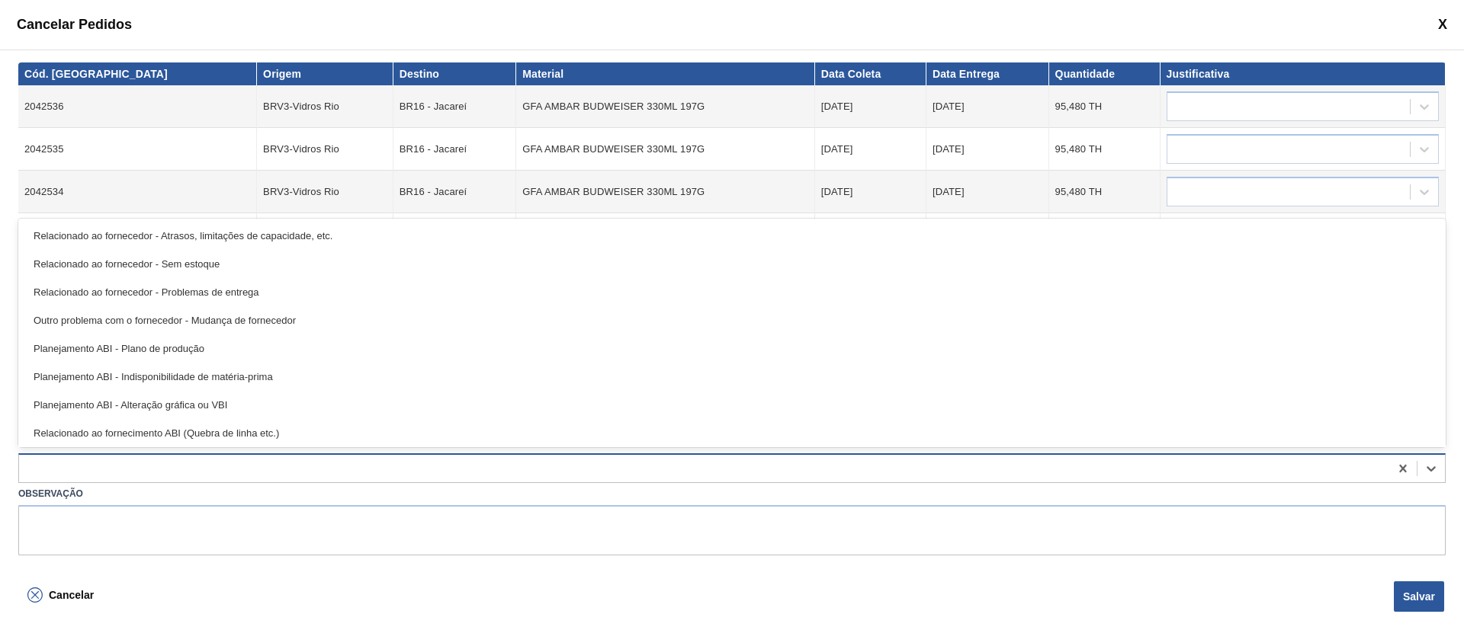 The height and width of the screenshot is (630, 1464). Describe the element at coordinates (987, 74) in the screenshot. I see `th: Data Entrega` at that location.